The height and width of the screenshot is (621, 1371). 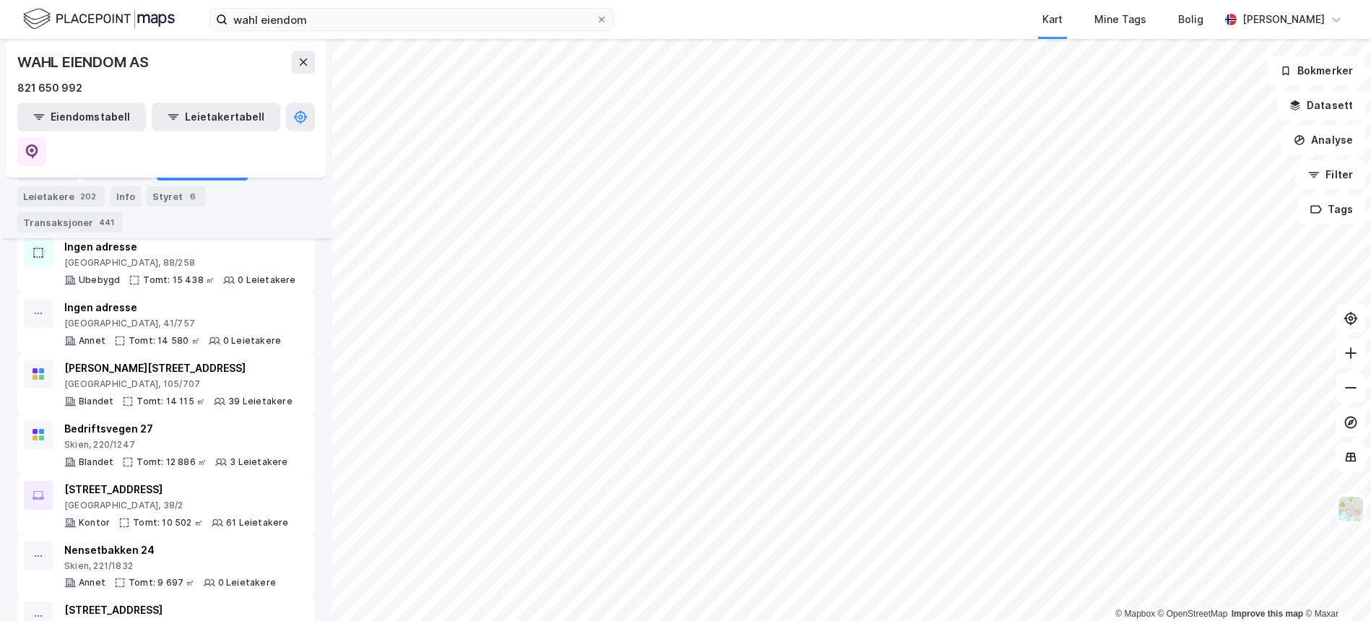 I want to click on a: OpenStreetMap, so click(x=1193, y=614).